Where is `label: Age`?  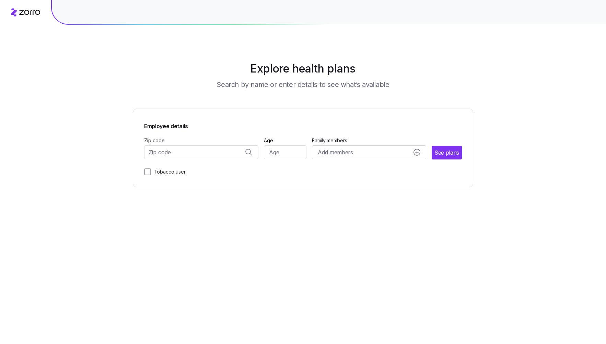 label: Age is located at coordinates (268, 140).